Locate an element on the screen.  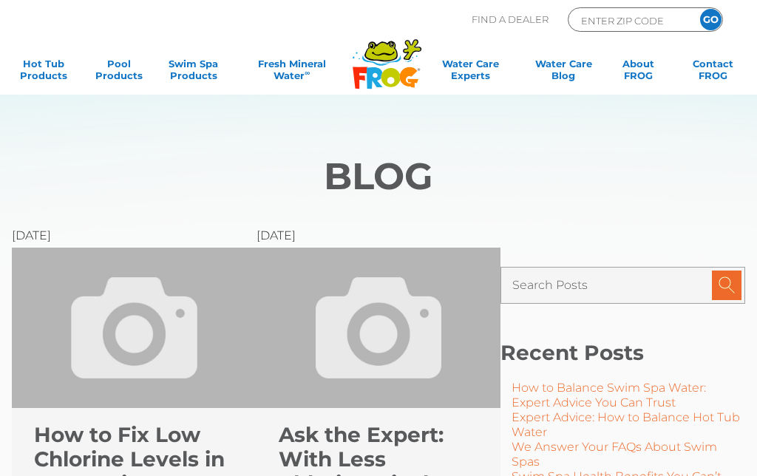
a: Expert Advice: How to Balance Hot Tub Water is located at coordinates (626, 424).